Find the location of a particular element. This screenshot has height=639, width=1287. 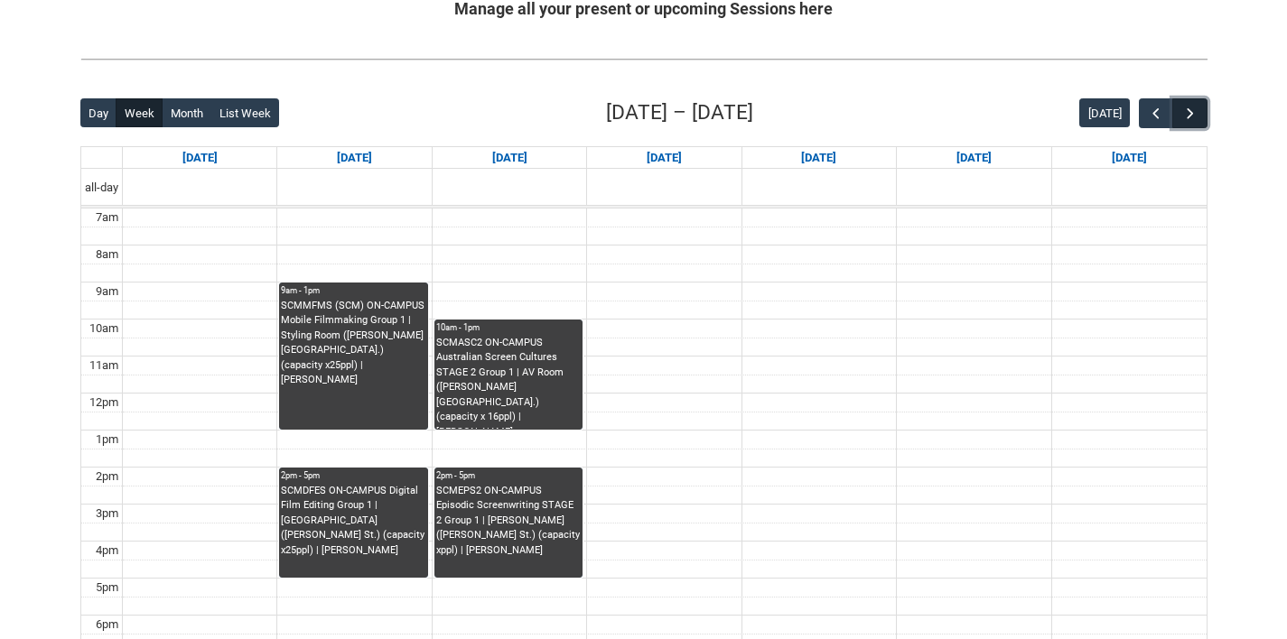

a: Go to September 18, 2025 is located at coordinates (818, 158).